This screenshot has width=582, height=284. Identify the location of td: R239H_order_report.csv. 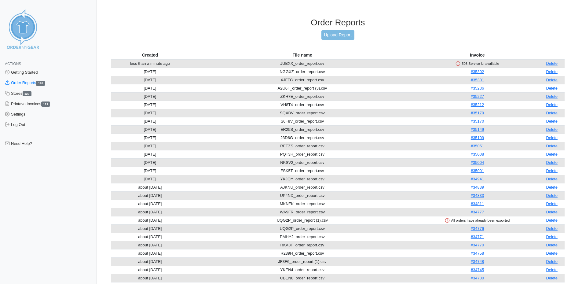
(302, 253).